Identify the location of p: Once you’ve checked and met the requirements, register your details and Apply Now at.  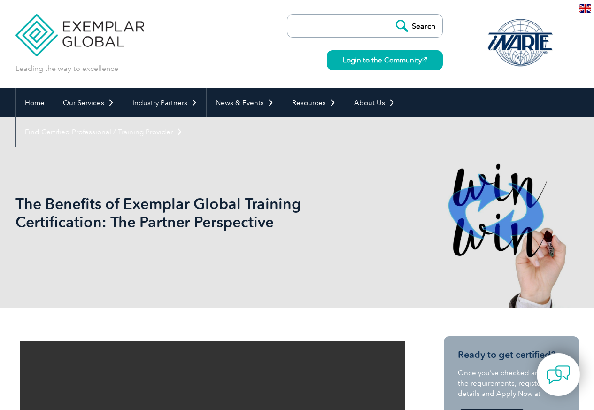
(511, 383).